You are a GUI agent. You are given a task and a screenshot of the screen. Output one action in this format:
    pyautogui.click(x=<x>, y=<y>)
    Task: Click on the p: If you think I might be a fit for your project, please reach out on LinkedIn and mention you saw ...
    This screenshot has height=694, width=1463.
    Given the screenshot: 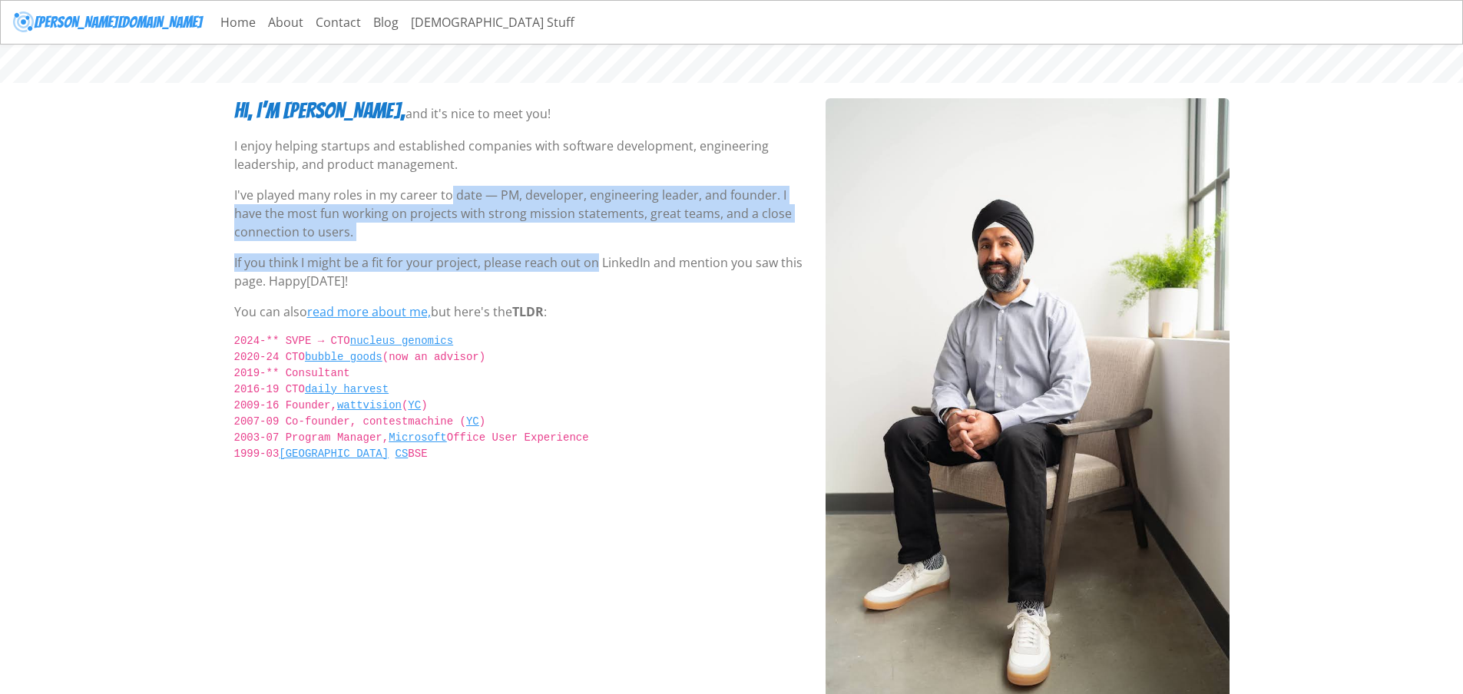 What is the action you would take?
    pyautogui.click(x=521, y=272)
    